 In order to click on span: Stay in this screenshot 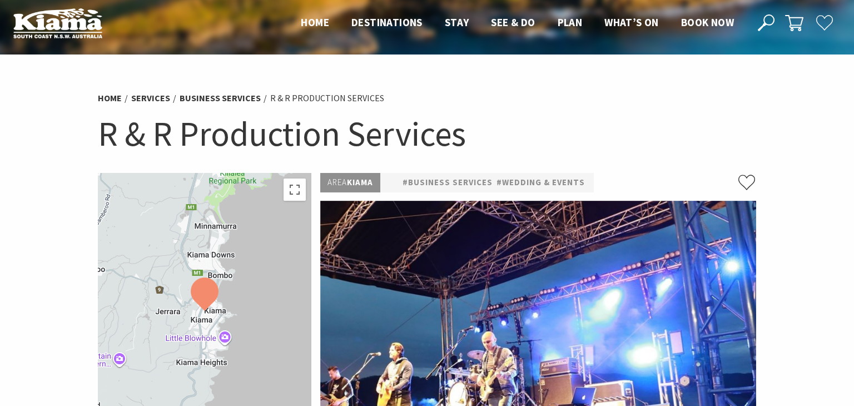, I will do `click(457, 22)`.